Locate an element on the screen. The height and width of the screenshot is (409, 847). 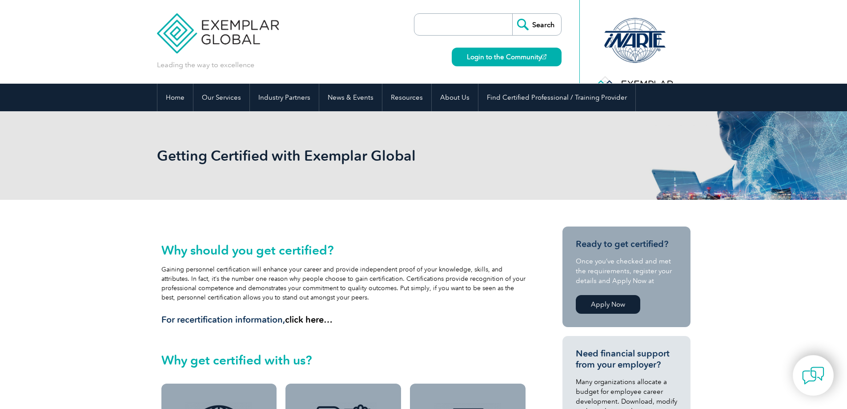
div: Gaining personnel certification will enhance your career and provide independent proof of your kn... is located at coordinates (344, 284).